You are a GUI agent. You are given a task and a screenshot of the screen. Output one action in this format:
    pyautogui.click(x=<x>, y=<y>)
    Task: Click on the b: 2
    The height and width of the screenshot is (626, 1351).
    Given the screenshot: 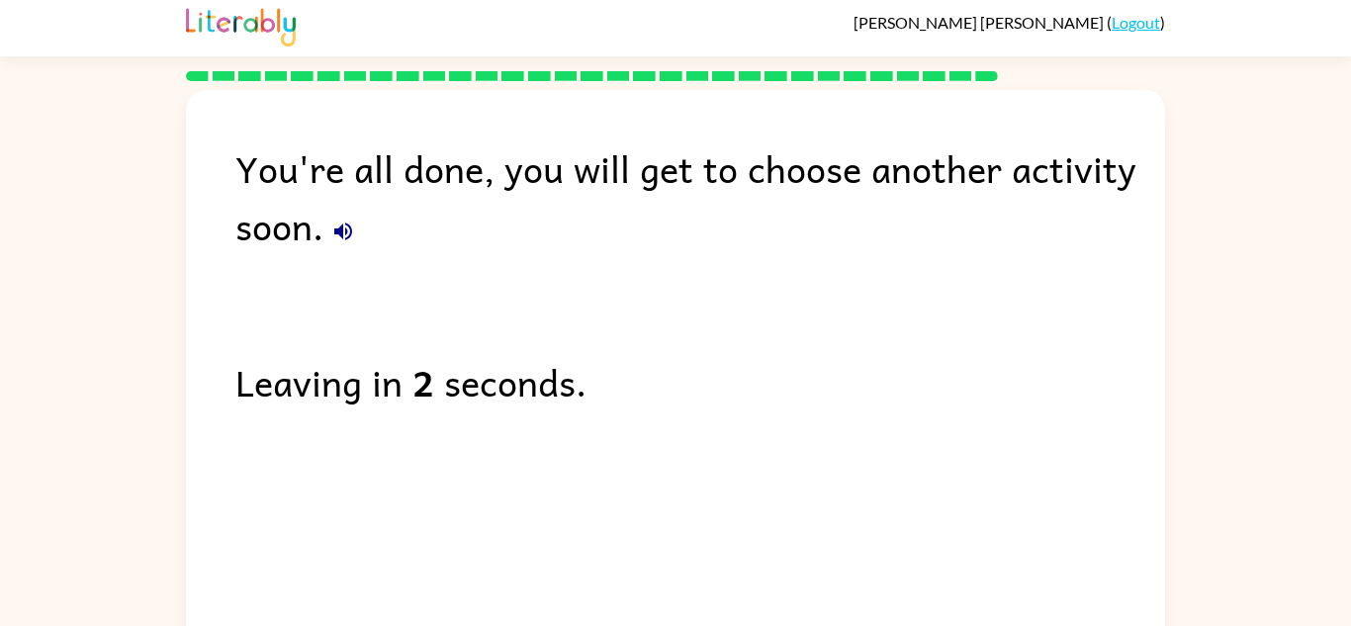 What is the action you would take?
    pyautogui.click(x=423, y=382)
    